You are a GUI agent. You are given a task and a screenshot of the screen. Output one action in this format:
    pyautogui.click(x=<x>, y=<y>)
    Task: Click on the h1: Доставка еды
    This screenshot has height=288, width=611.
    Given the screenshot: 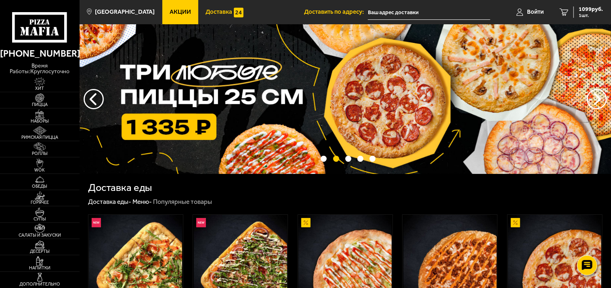 What is the action you would take?
    pyautogui.click(x=120, y=187)
    